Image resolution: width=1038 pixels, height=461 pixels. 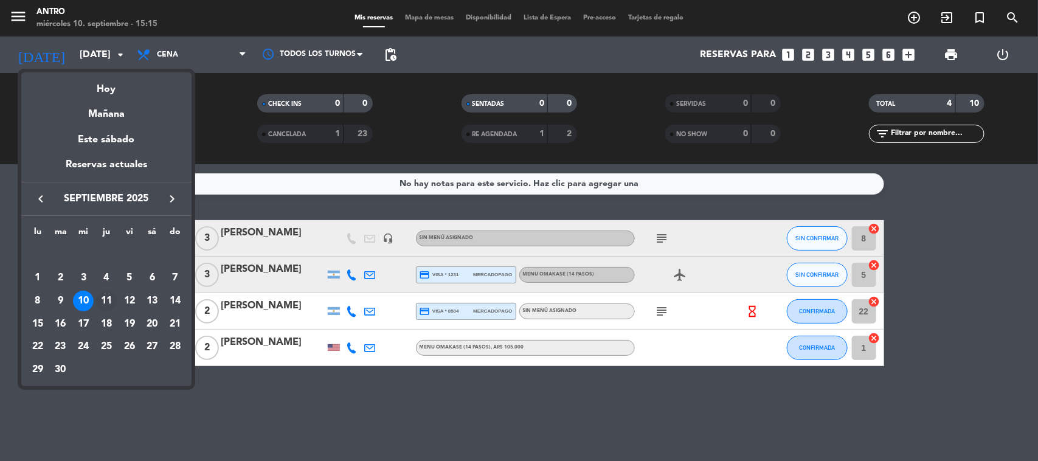 I want to click on div: Hoy, so click(x=106, y=85).